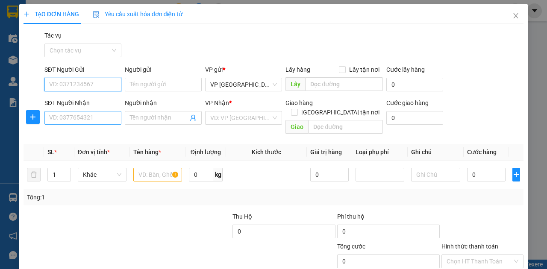  I want to click on input: Cước lấy hàng, so click(414, 85).